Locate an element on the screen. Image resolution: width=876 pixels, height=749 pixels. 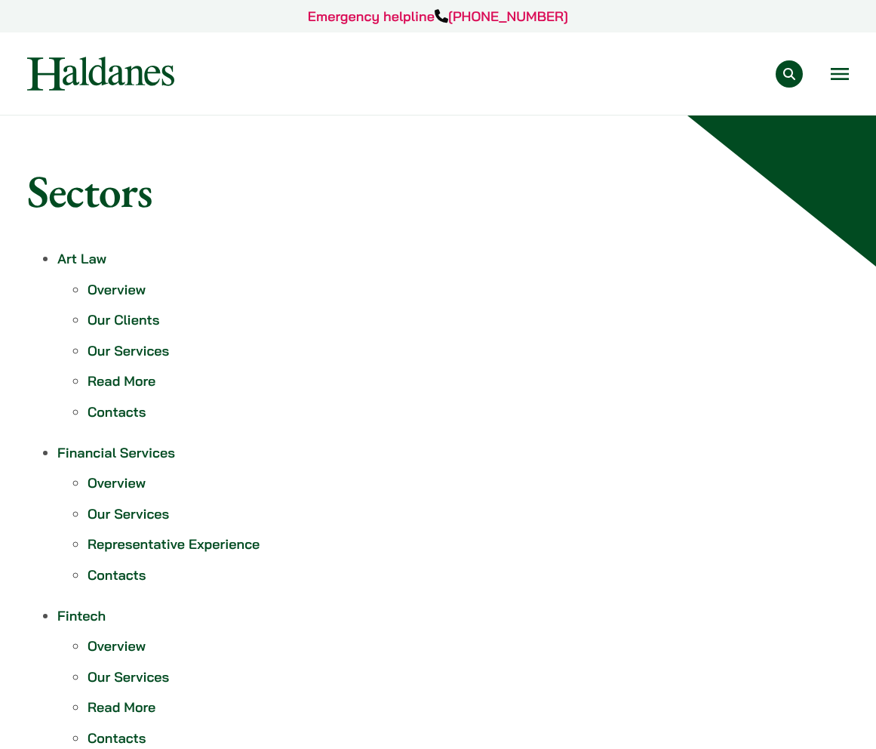
button: Open menu is located at coordinates (840, 74).